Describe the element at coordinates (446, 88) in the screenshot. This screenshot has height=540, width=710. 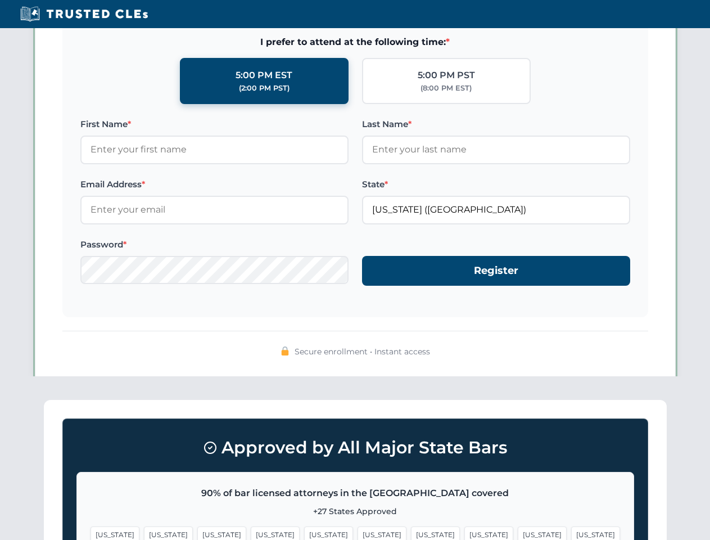
I see `div: (8:00 PM EST)` at that location.